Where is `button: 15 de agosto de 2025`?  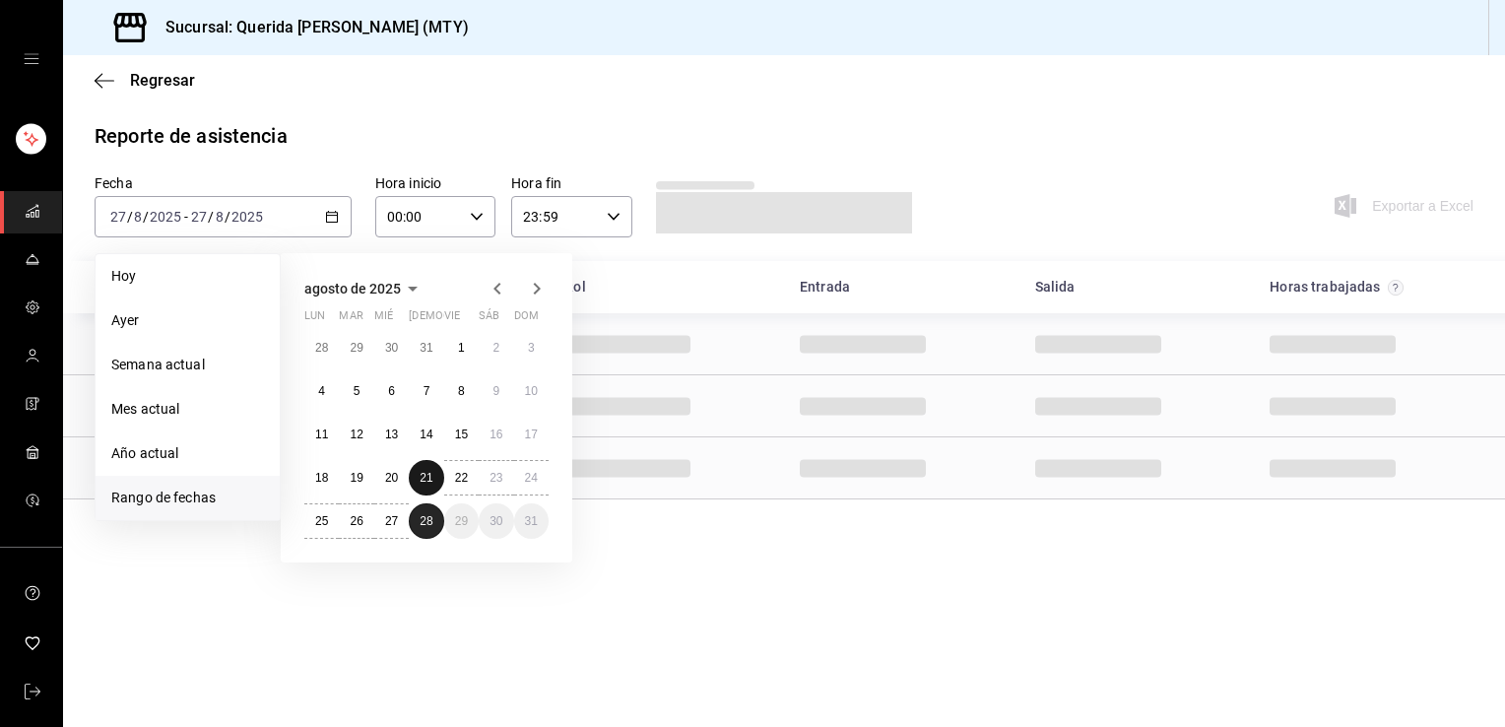 button: 15 de agosto de 2025 is located at coordinates (461, 434).